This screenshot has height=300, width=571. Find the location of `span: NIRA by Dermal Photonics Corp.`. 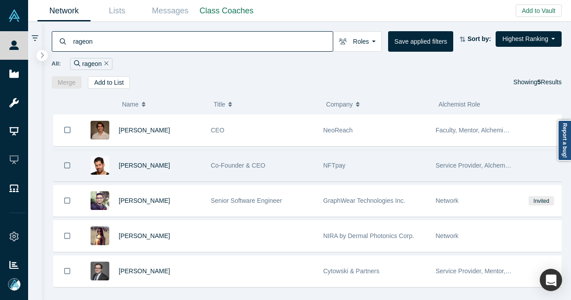

span: NIRA by Dermal Photonics Corp. is located at coordinates (369, 236).